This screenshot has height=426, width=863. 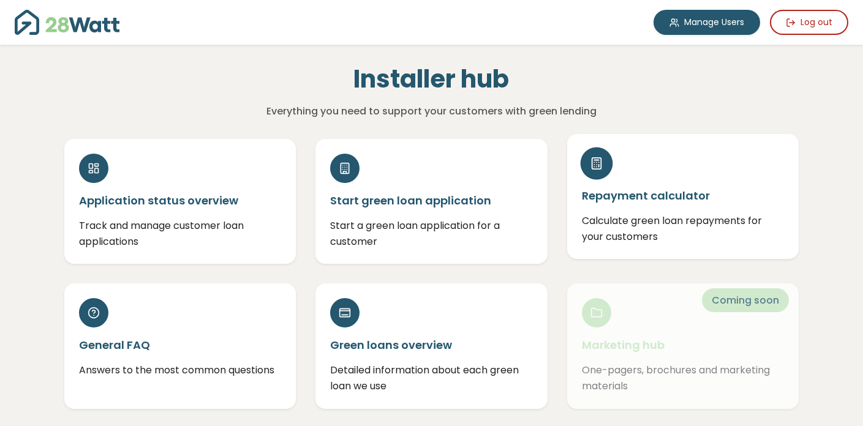 What do you see at coordinates (431, 378) in the screenshot?
I see `p: Detailed information about each green loan we use` at bounding box center [431, 378].